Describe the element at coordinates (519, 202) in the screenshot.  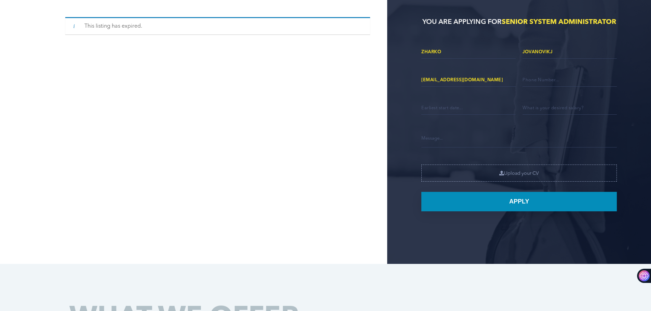
I see `input: Apply` at that location.